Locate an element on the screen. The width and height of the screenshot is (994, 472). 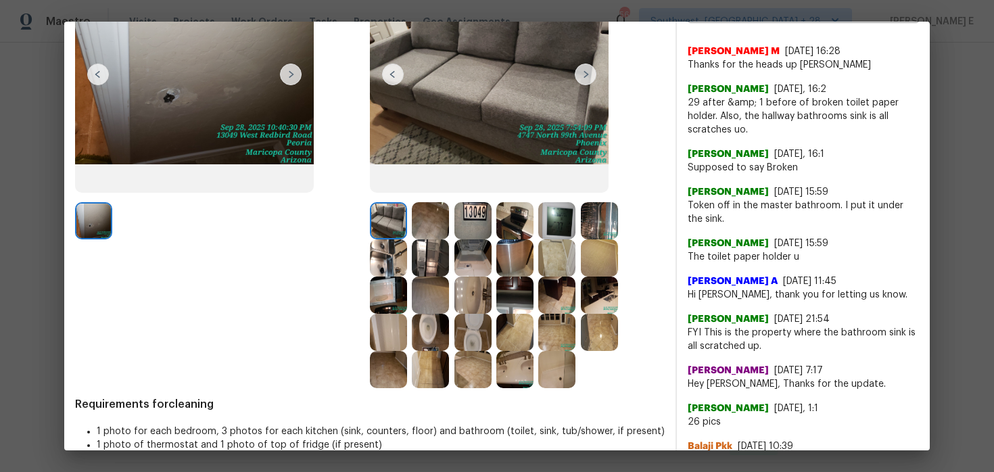
li: 1 photo of thermostat and 1 photo of top of fridge (if present) is located at coordinates (381, 445).